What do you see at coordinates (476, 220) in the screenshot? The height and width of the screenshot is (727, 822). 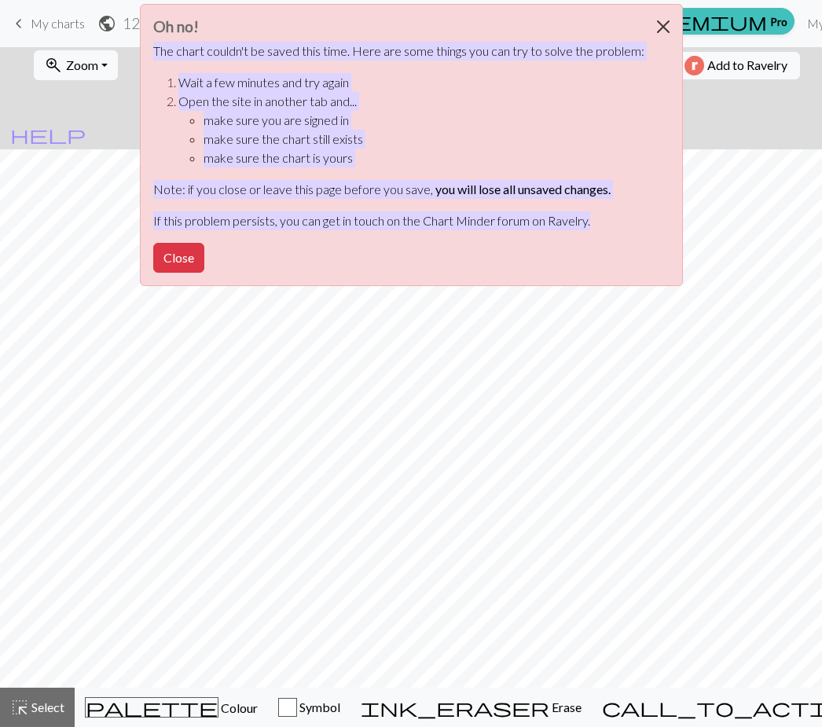 I see `a: Chart Minder forum` at bounding box center [476, 220].